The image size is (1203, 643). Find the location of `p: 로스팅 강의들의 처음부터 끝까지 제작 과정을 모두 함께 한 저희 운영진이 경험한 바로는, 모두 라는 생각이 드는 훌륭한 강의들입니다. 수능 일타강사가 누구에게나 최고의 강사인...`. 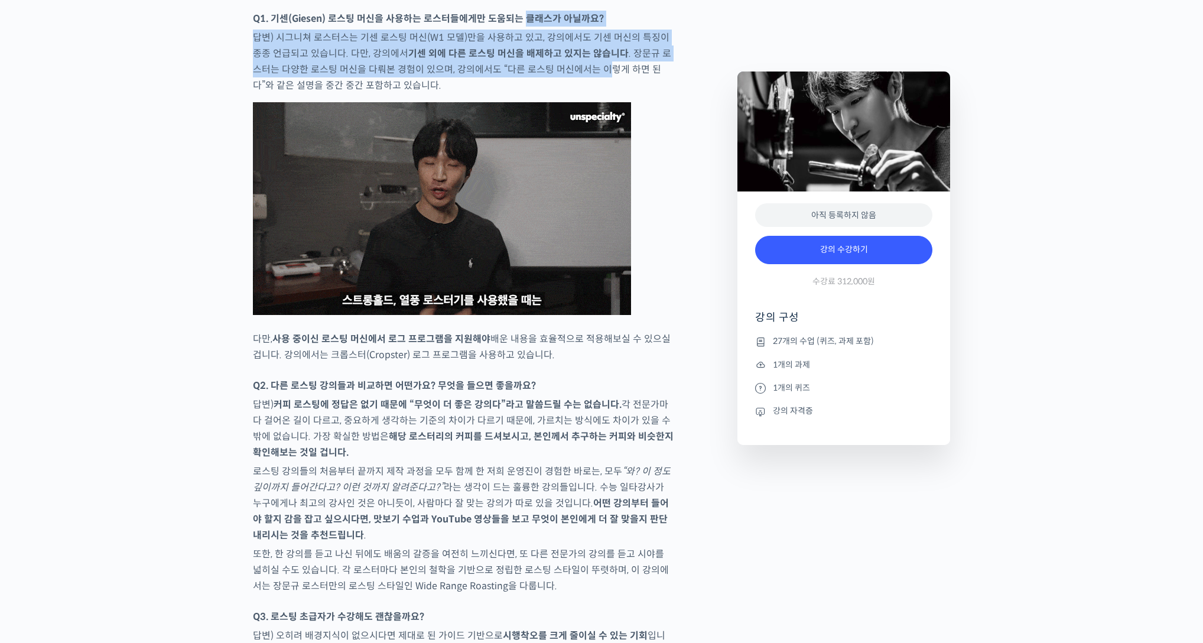

p: 로스팅 강의들의 처음부터 끝까지 제작 과정을 모두 함께 한 저희 운영진이 경험한 바로는, 모두 라는 생각이 드는 훌륭한 강의들입니다. 수능 일타강사가 누구에게나 최고의 강사인... is located at coordinates (464, 503).